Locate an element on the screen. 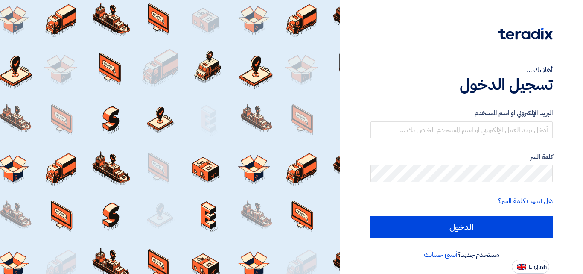 The height and width of the screenshot is (274, 583). input: أدخل بريد العمل الإلكتروني او اسم المستخدم الخاص بك ... is located at coordinates (461, 130).